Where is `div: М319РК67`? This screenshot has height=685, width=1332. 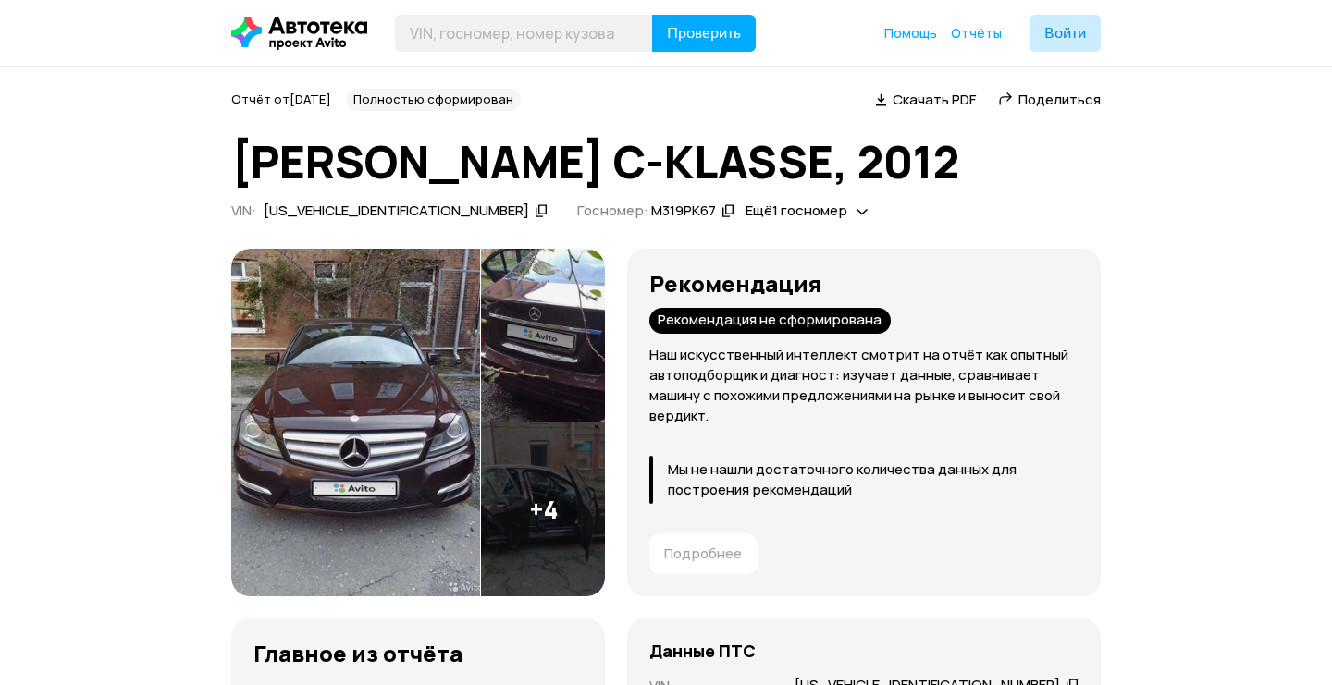
div: М319РК67 is located at coordinates (683, 211).